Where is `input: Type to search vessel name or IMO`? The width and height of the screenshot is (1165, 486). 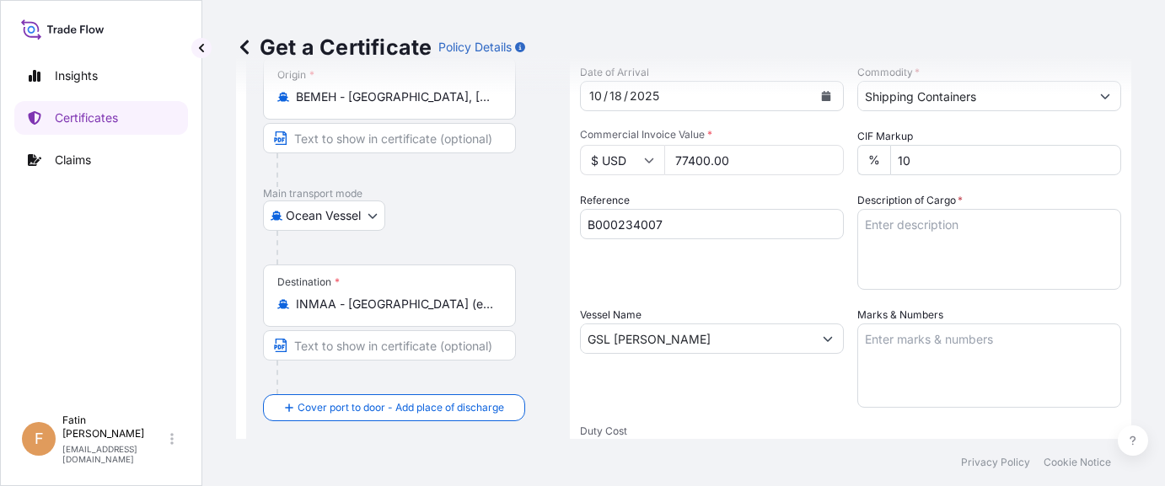
input: Type to search vessel name or IMO is located at coordinates (696, 339).